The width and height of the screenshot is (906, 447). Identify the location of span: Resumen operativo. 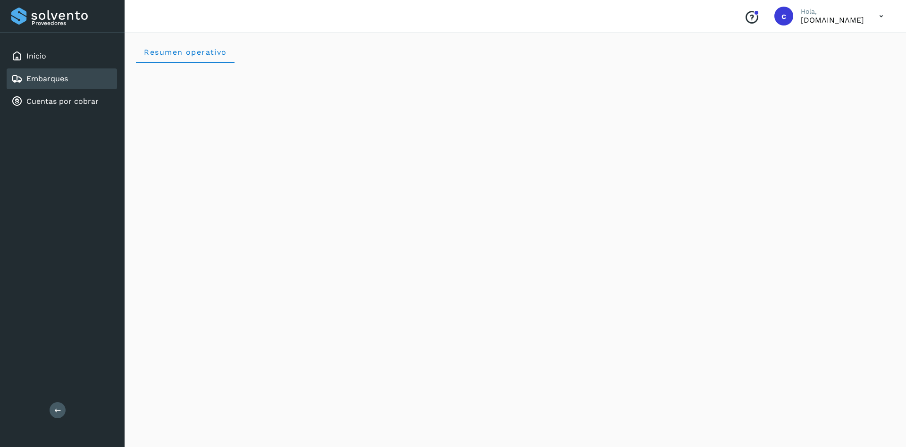
(185, 52).